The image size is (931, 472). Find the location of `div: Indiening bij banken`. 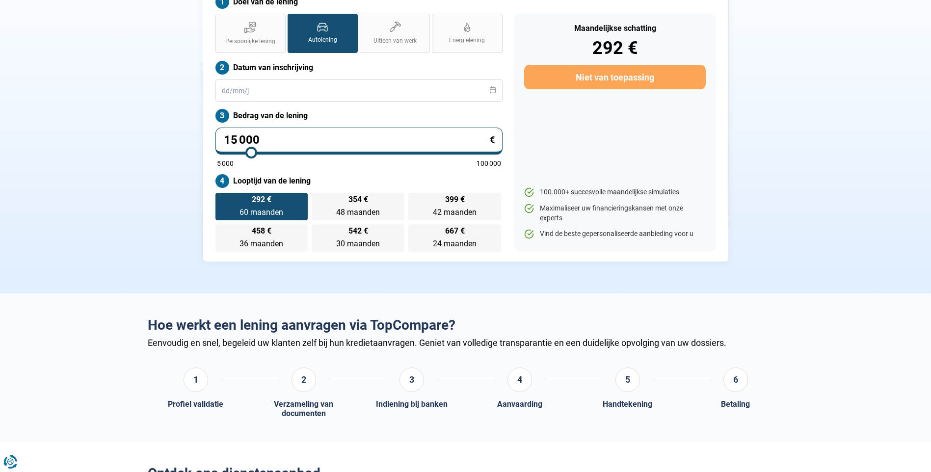

div: Indiening bij banken is located at coordinates (412, 404).